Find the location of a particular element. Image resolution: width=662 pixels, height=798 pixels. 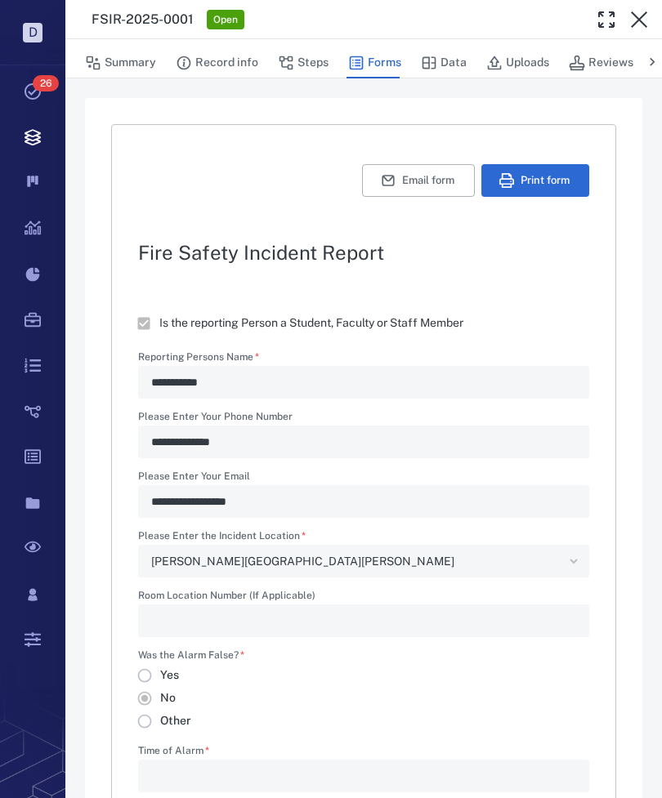

div: Room Location Number (If Applicable) is located at coordinates (363, 621).